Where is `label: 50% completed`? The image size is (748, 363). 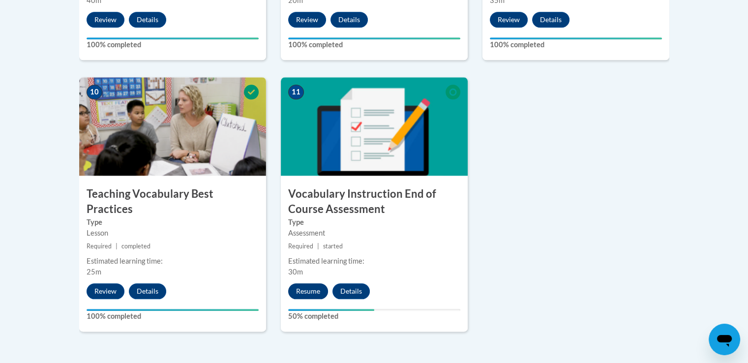 label: 50% completed is located at coordinates (374, 316).